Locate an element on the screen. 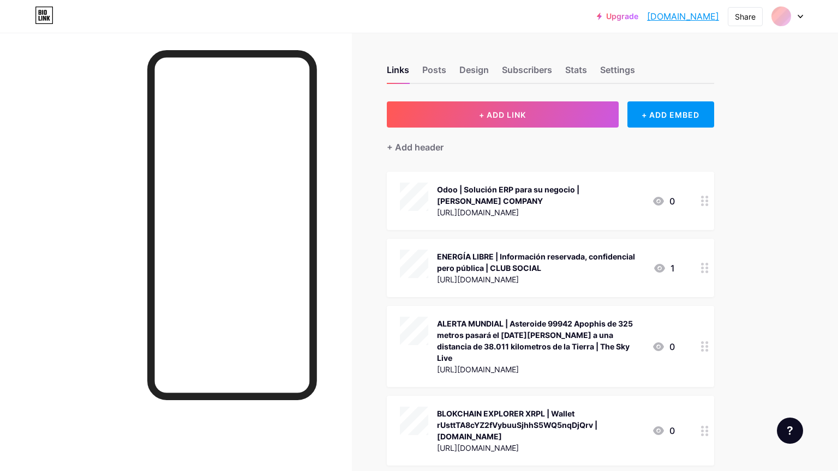 This screenshot has height=471, width=838. div: Share is located at coordinates (745, 16).